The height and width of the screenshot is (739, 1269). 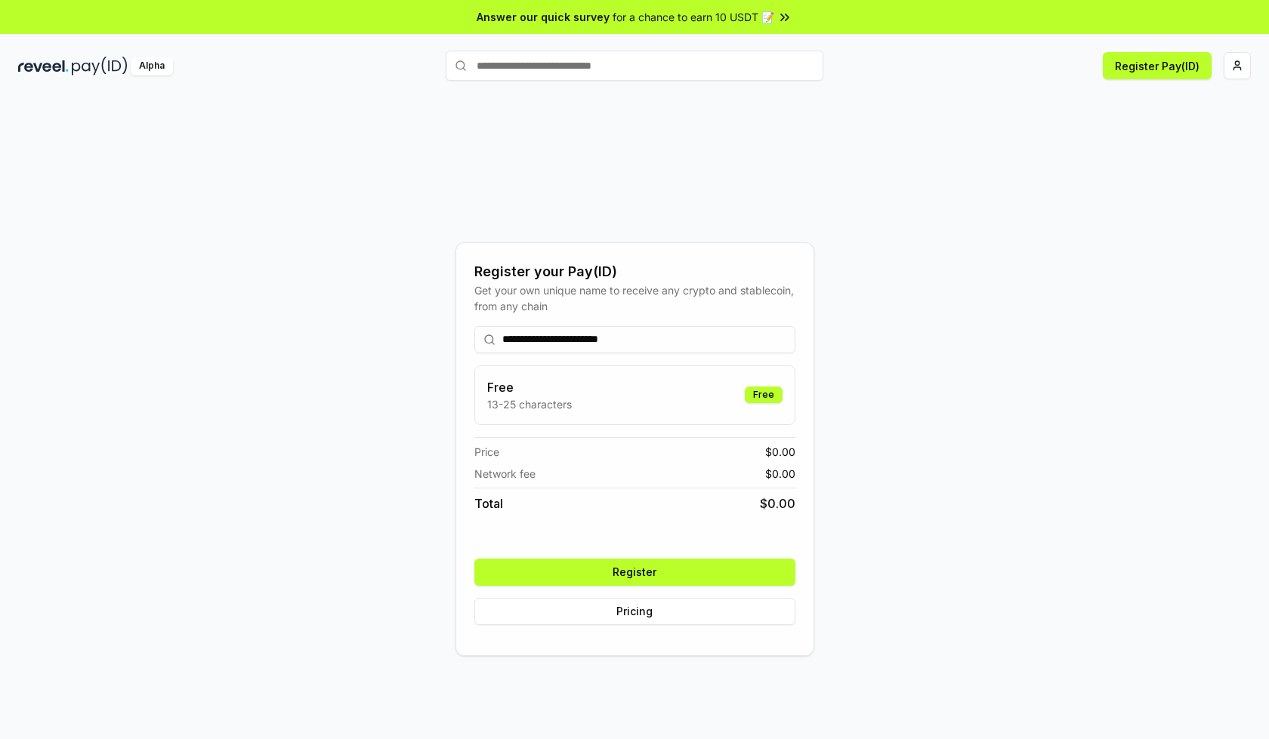 What do you see at coordinates (152, 66) in the screenshot?
I see `div: Alpha` at bounding box center [152, 66].